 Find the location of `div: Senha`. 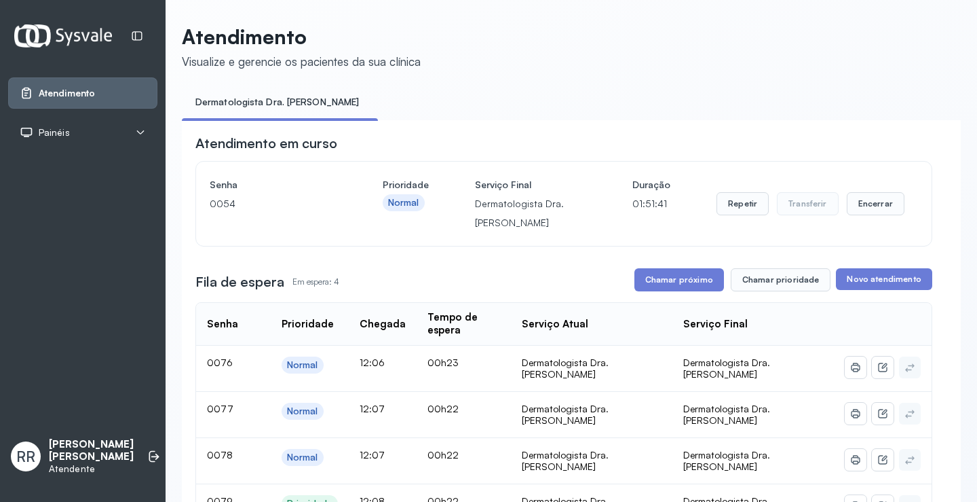

div: Senha is located at coordinates (223, 324).